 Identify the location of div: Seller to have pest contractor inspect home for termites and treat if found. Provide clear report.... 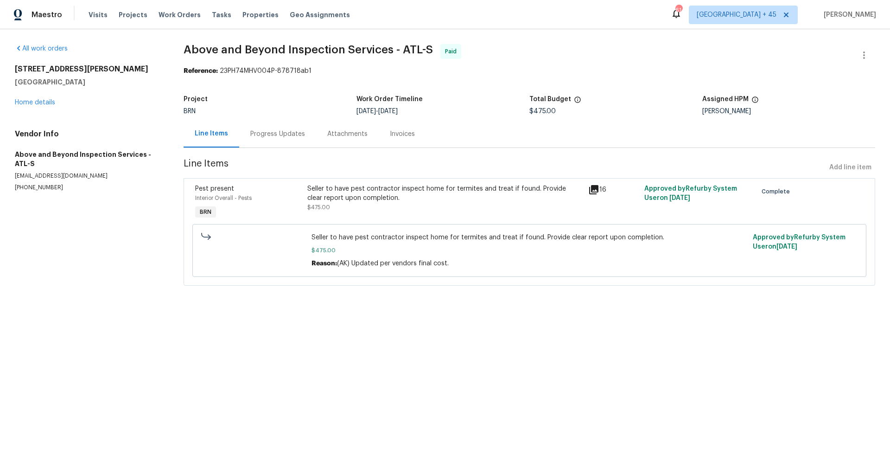
(445, 193).